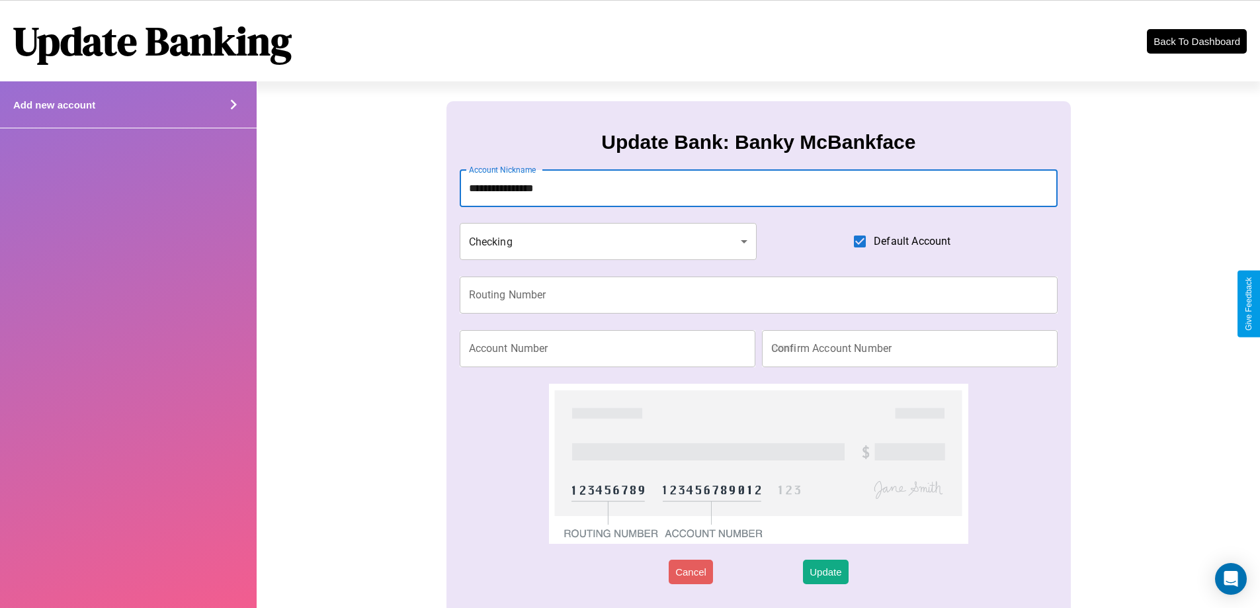 The height and width of the screenshot is (608, 1260). What do you see at coordinates (826, 572) in the screenshot?
I see `button: Update` at bounding box center [826, 572].